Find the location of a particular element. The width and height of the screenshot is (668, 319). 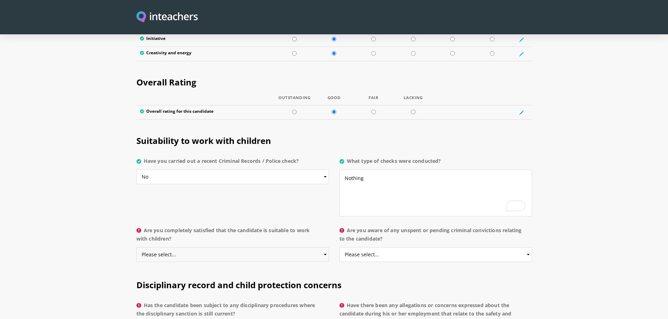

th: Lacking is located at coordinates (413, 101).